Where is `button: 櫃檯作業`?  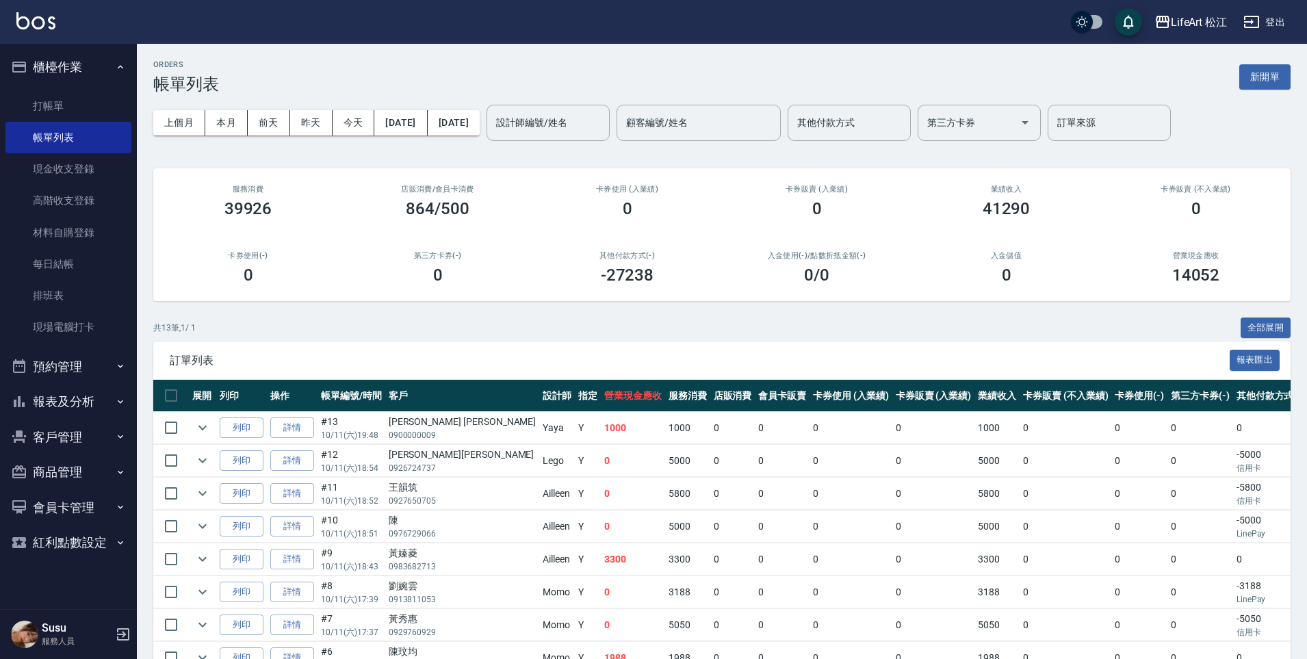 button: 櫃檯作業 is located at coordinates (68, 67).